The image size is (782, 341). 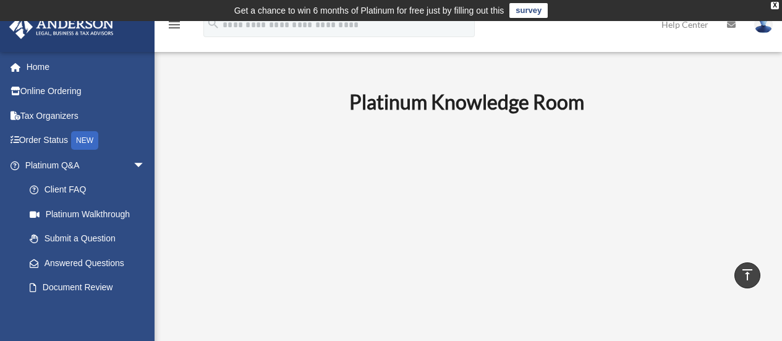 What do you see at coordinates (747, 275) in the screenshot?
I see `a: vertical_align_top` at bounding box center [747, 275].